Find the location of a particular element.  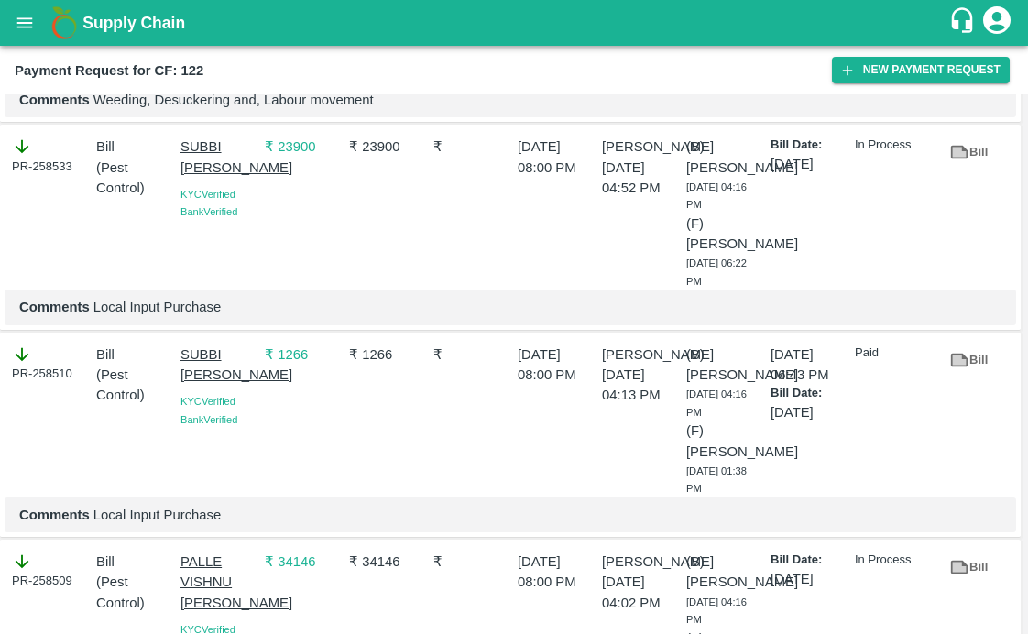

button: open drawer is located at coordinates (25, 23).